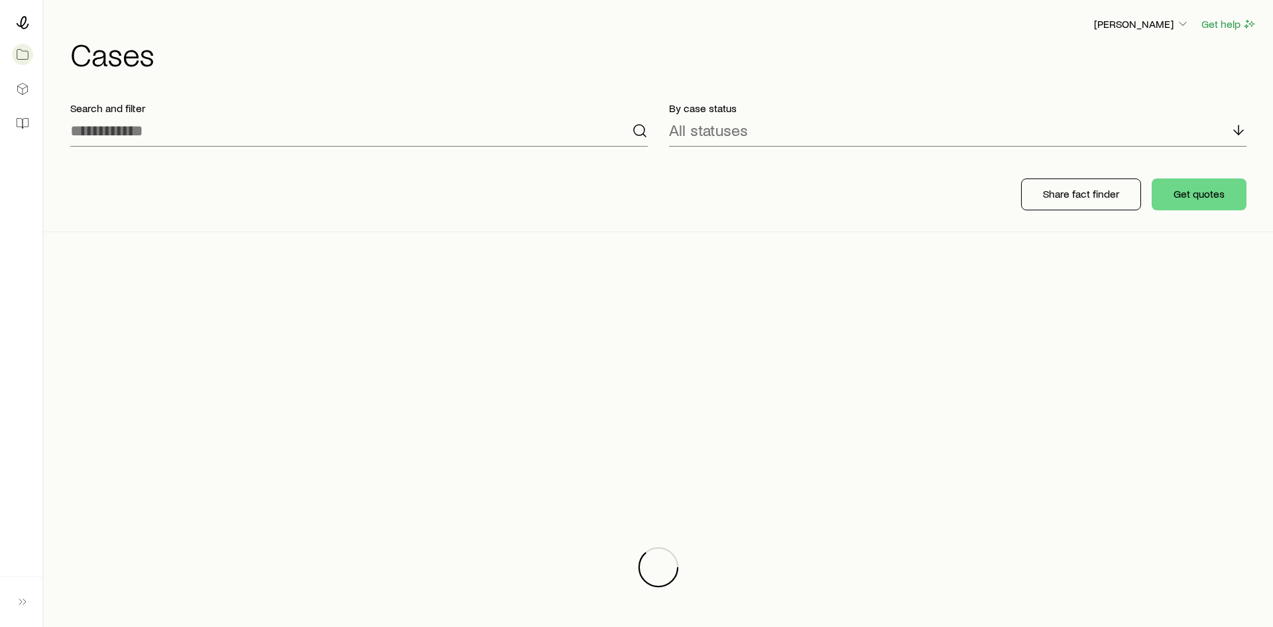 The width and height of the screenshot is (1273, 627). I want to click on button: Get quotes, so click(1199, 194).